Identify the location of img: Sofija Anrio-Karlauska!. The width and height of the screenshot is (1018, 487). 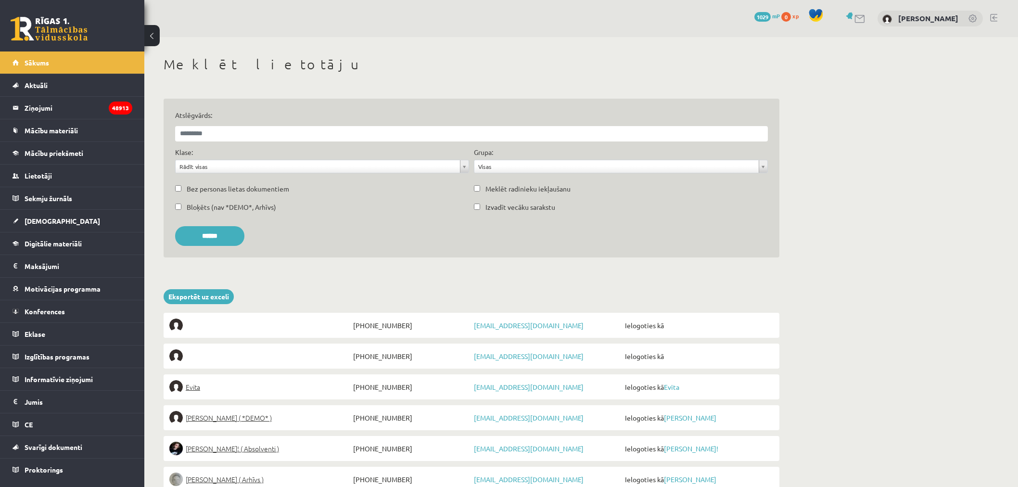
(176, 449).